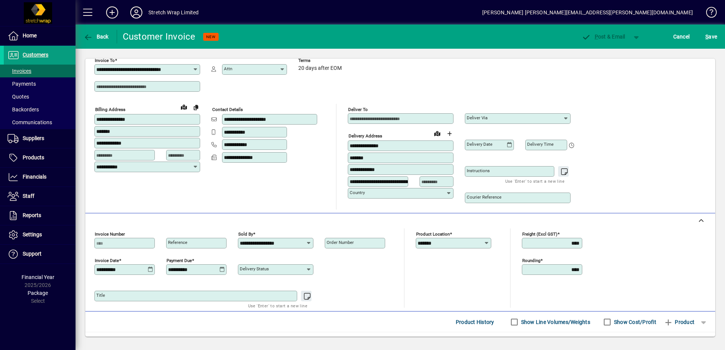 The height and width of the screenshot is (350, 725). Describe the element at coordinates (38, 277) in the screenshot. I see `span: Financial Year` at that location.